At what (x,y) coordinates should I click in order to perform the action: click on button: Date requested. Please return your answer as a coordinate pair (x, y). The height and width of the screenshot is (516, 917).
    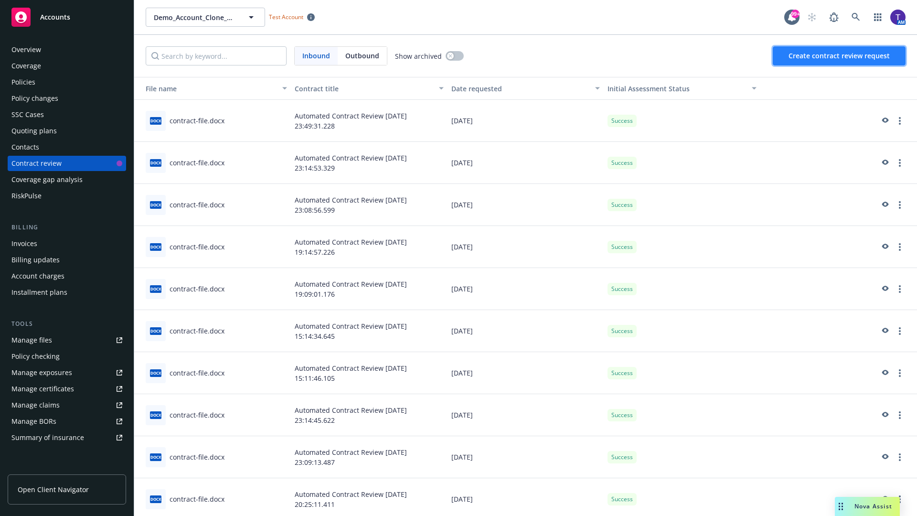
    Looking at the image, I should click on (526, 88).